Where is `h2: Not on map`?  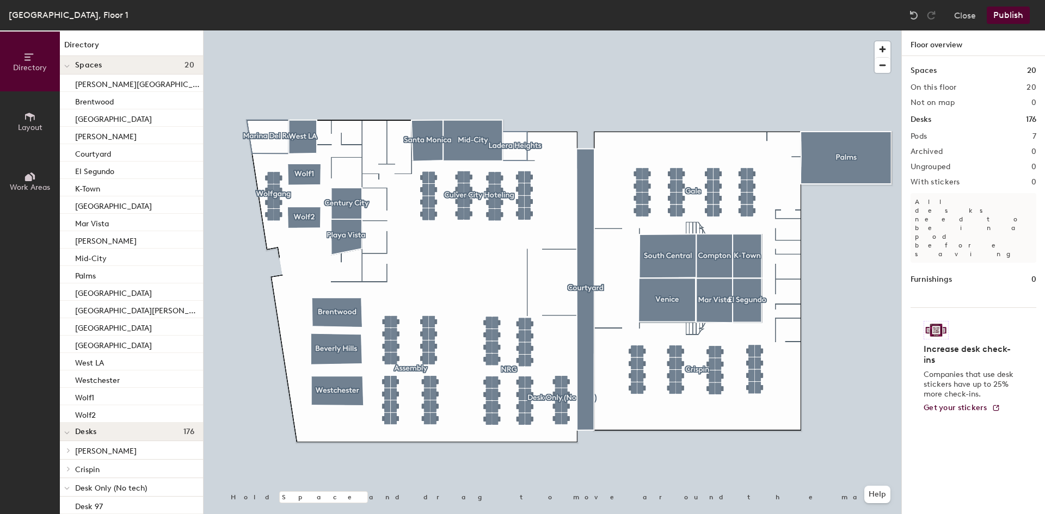
h2: Not on map is located at coordinates (932, 103).